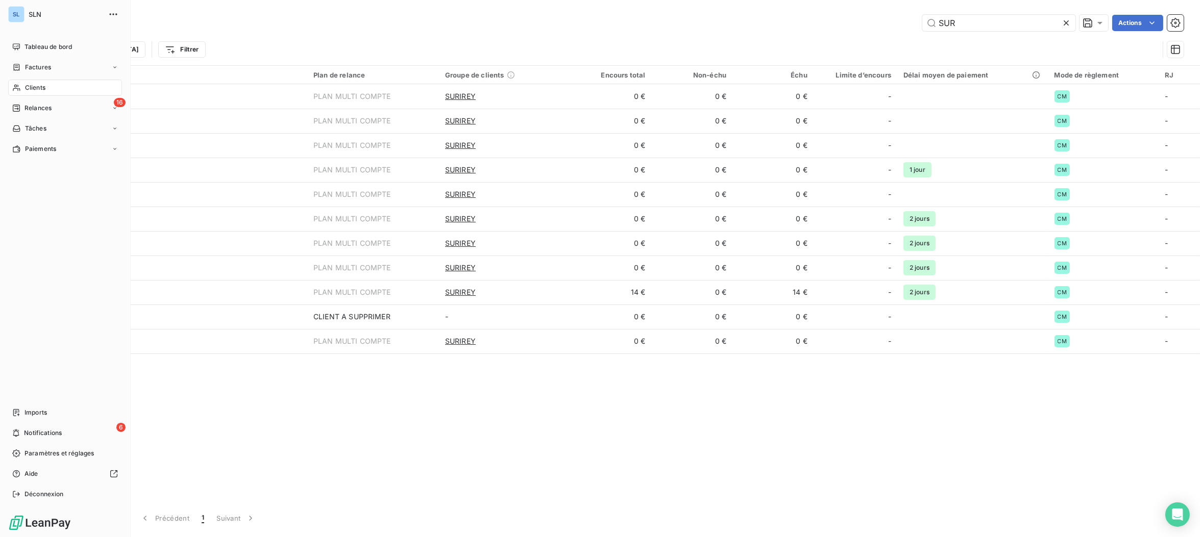 The image size is (1200, 537). What do you see at coordinates (65, 413) in the screenshot?
I see `a: Imports` at bounding box center [65, 413].